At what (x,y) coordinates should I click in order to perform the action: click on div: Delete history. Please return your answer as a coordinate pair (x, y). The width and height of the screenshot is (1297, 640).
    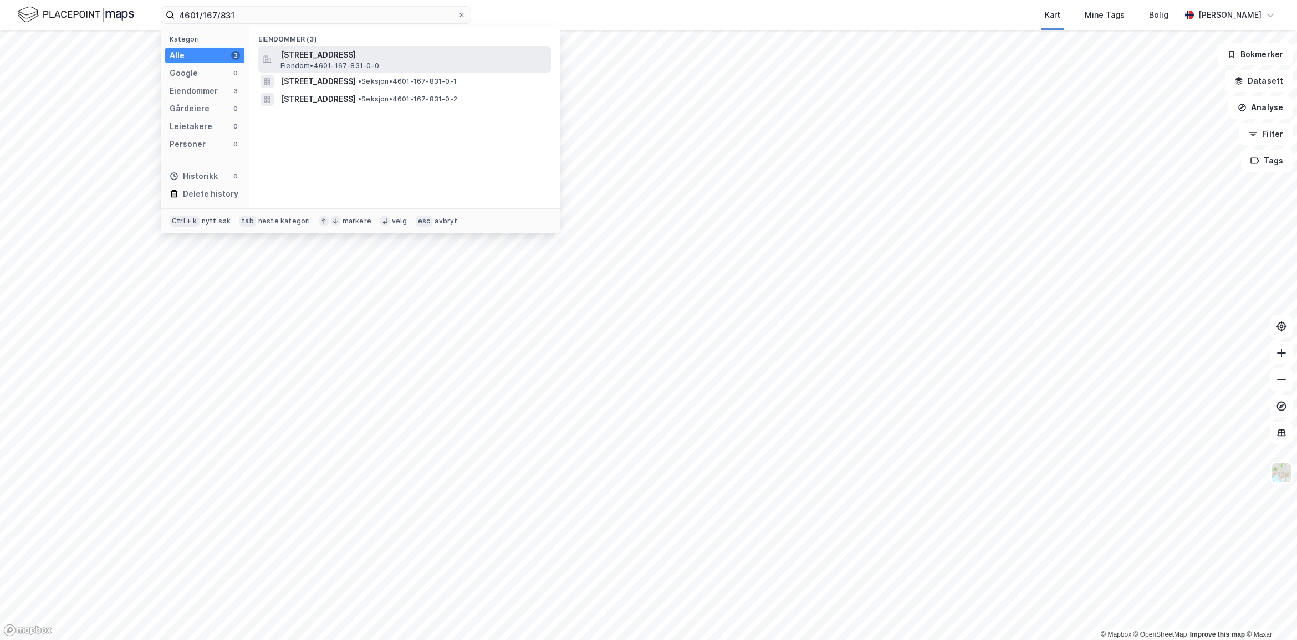
    Looking at the image, I should click on (211, 194).